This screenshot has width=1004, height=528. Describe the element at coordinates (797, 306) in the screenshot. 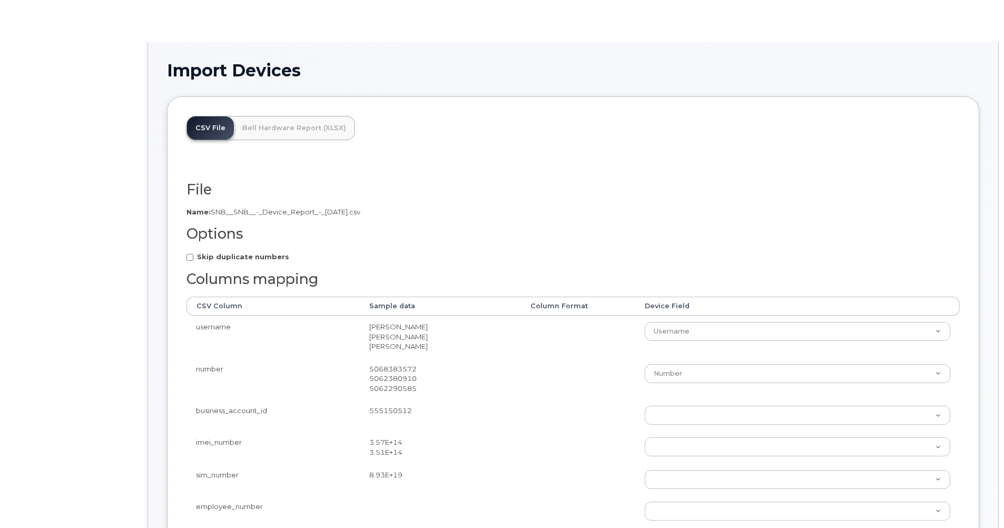

I see `th: Device Field` at that location.